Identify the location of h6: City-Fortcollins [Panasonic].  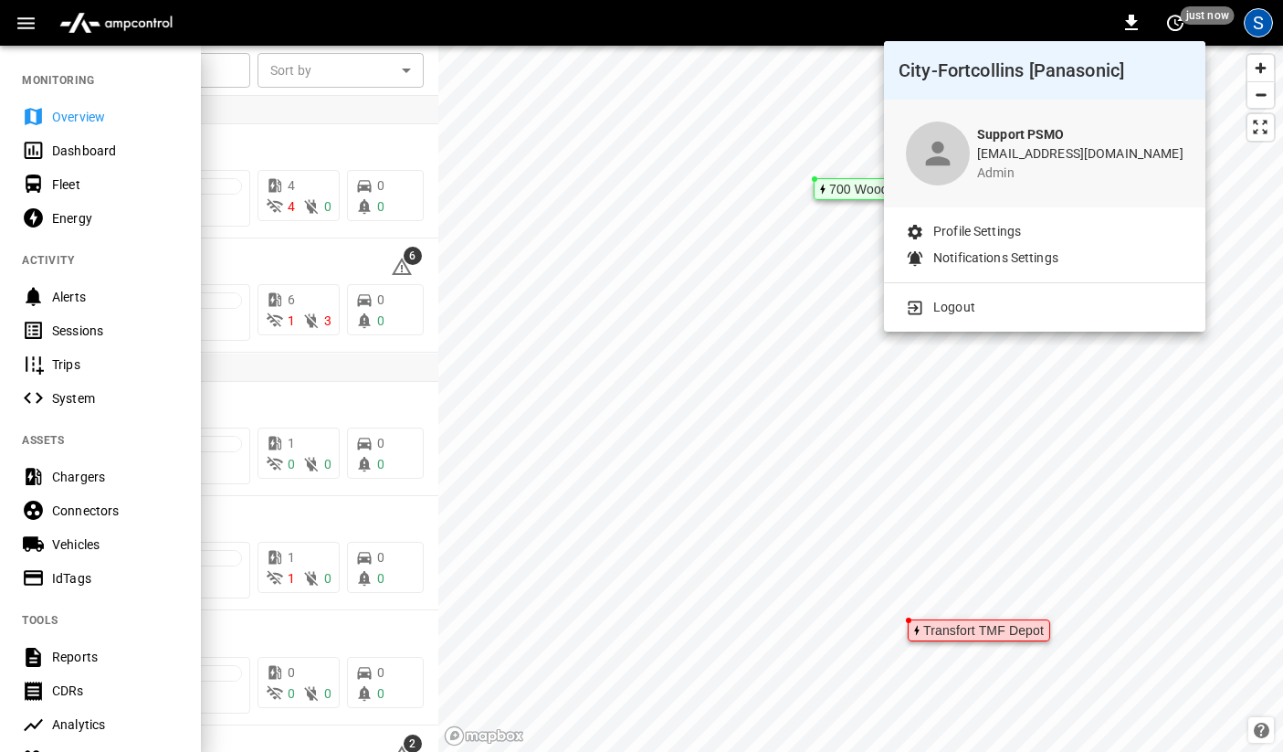
(1045, 70).